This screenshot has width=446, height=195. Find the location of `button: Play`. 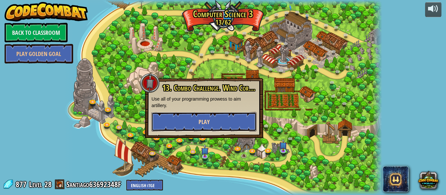

button: Play is located at coordinates (204, 122).